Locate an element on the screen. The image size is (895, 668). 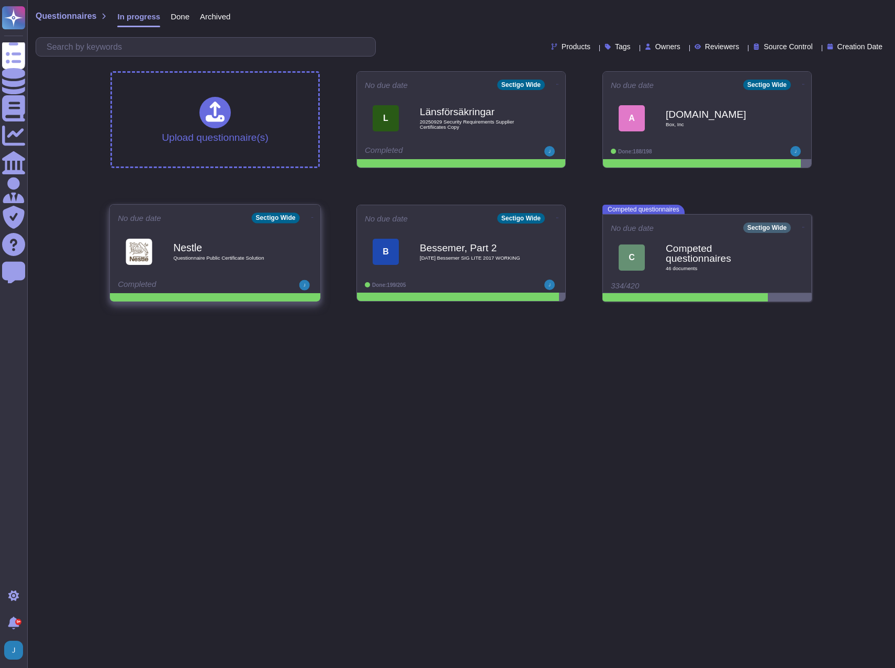
span: Reviewers is located at coordinates (722, 47).